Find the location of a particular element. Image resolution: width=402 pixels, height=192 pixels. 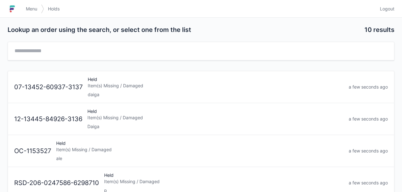

a: Logout is located at coordinates (385, 9).